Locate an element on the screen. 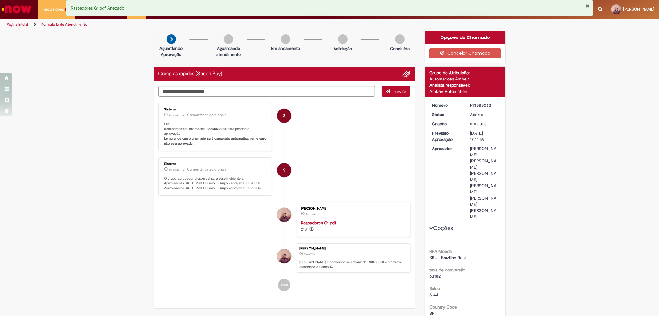  dt: Criação is located at coordinates (446, 124).